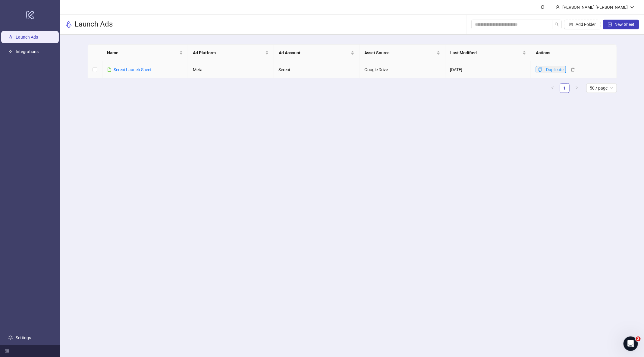 The width and height of the screenshot is (644, 357). What do you see at coordinates (27, 51) in the screenshot?
I see `a: Integrations` at bounding box center [27, 51].